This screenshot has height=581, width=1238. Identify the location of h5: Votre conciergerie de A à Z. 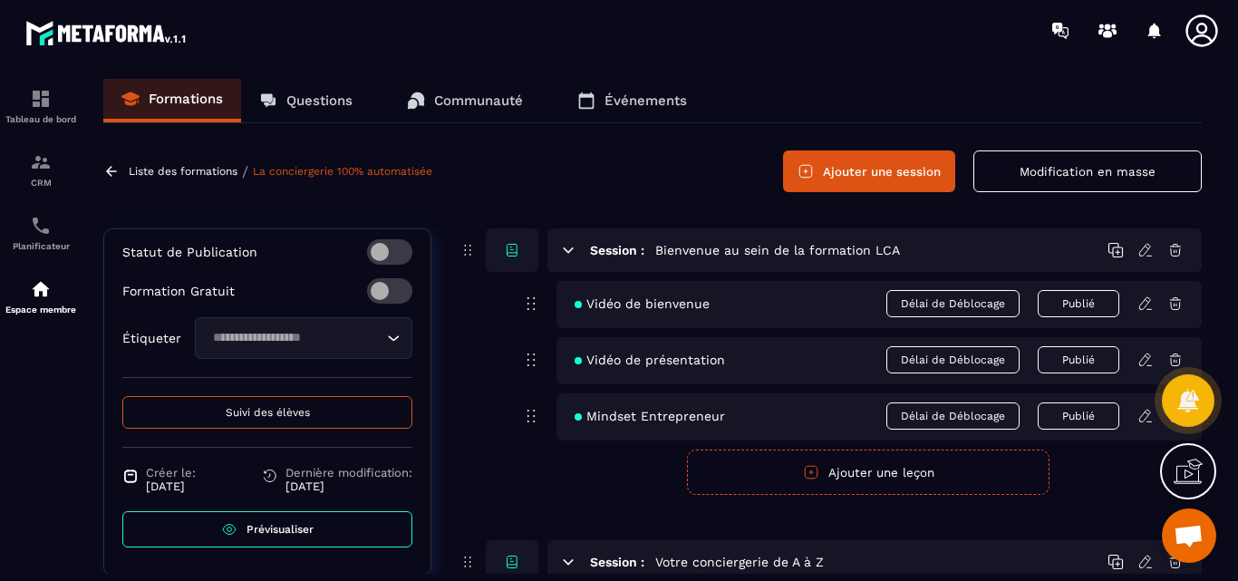
(739, 562).